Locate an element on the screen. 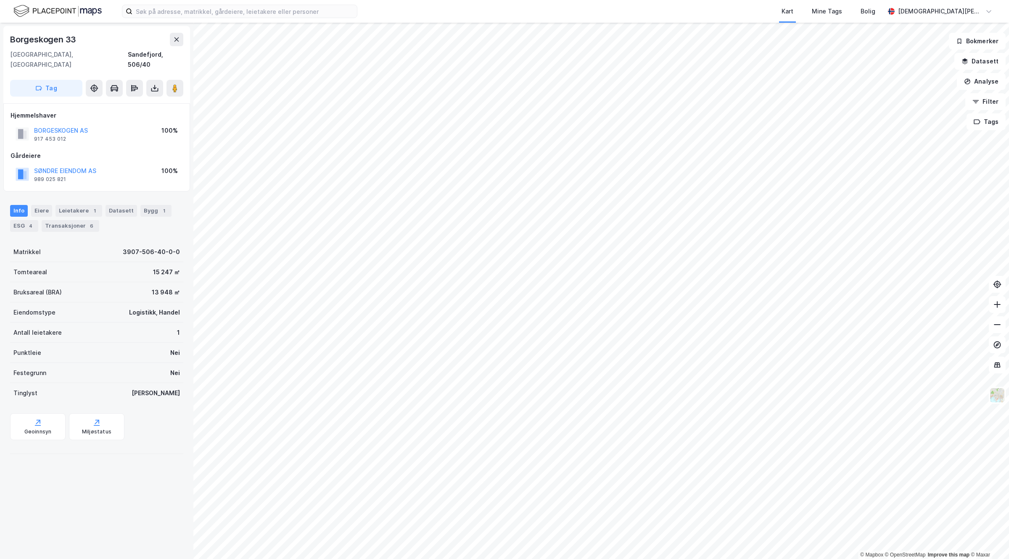  img: logo.f888ab2527a4732fd821a326f86c7f29.svg is located at coordinates (58, 11).